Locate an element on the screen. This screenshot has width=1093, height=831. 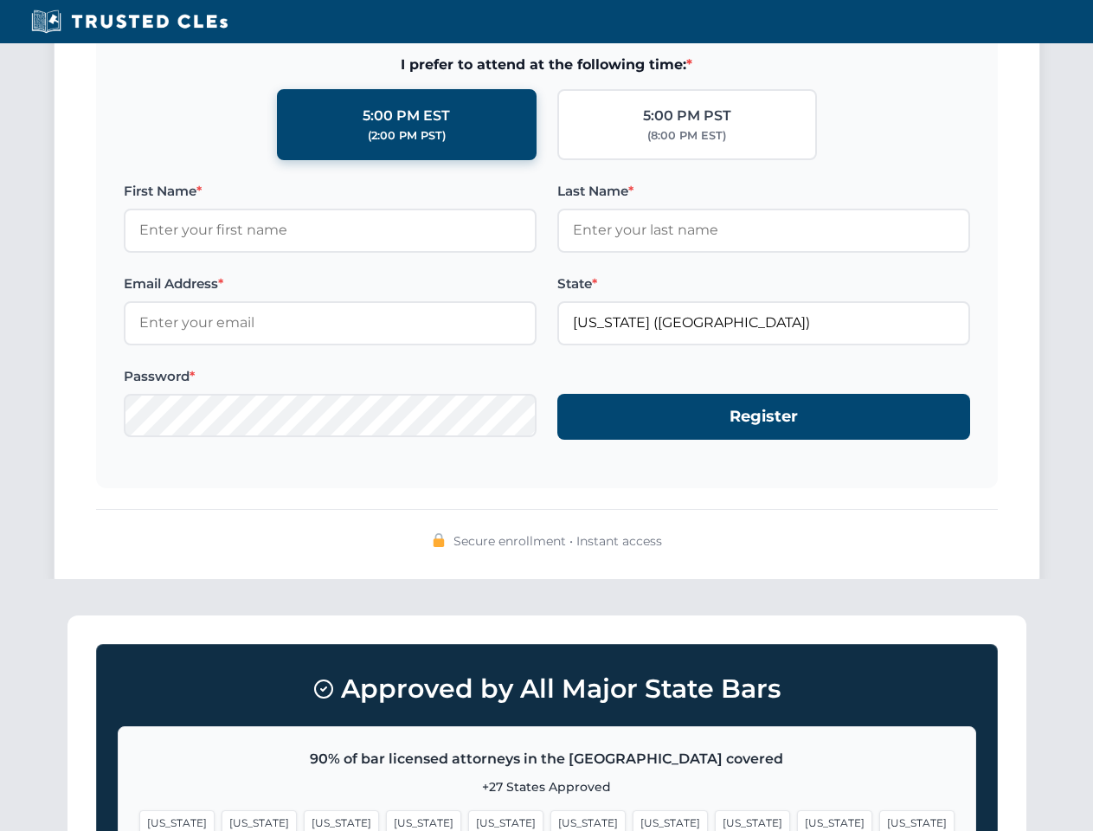
span: Secure enrollment • Instant access is located at coordinates (557, 541).